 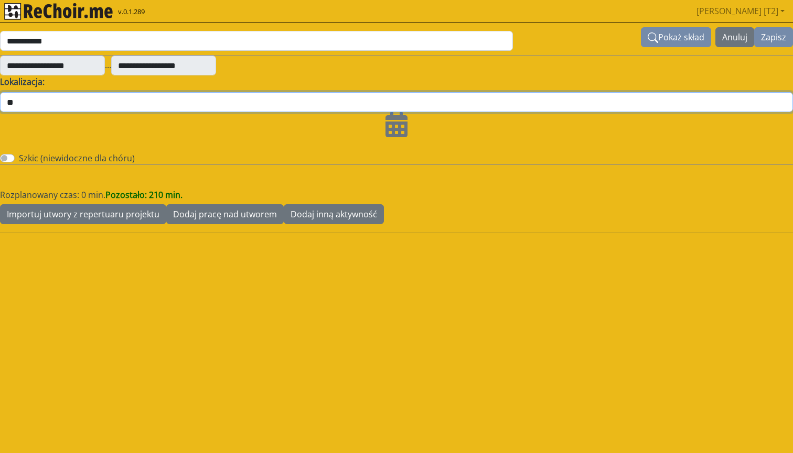 What do you see at coordinates (58, 12) in the screenshot?
I see `img: rekłajer mi` at bounding box center [58, 12].